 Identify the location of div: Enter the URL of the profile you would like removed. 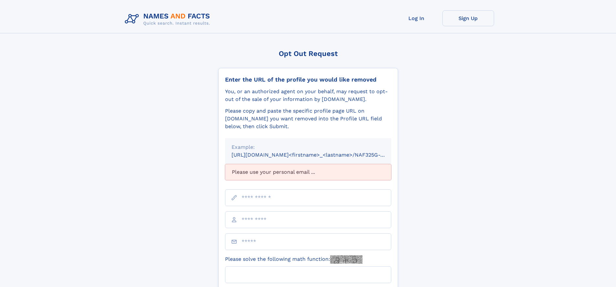
(308, 80).